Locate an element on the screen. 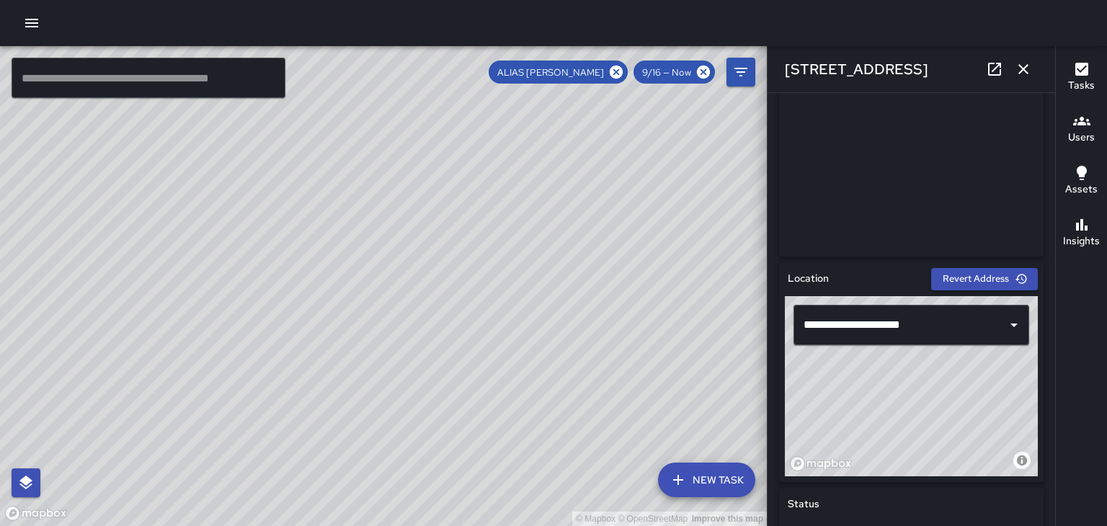 This screenshot has width=1107, height=526. h6: Tasks is located at coordinates (1081, 86).